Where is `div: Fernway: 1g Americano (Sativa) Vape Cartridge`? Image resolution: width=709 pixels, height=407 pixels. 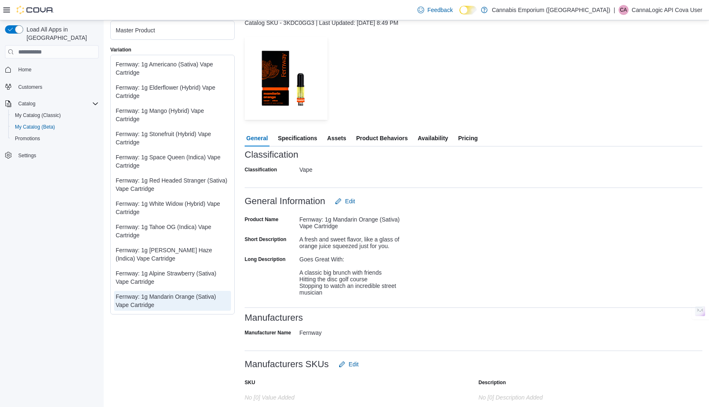
div: Fernway: 1g Americano (Sativa) Vape Cartridge is located at coordinates (172, 68).